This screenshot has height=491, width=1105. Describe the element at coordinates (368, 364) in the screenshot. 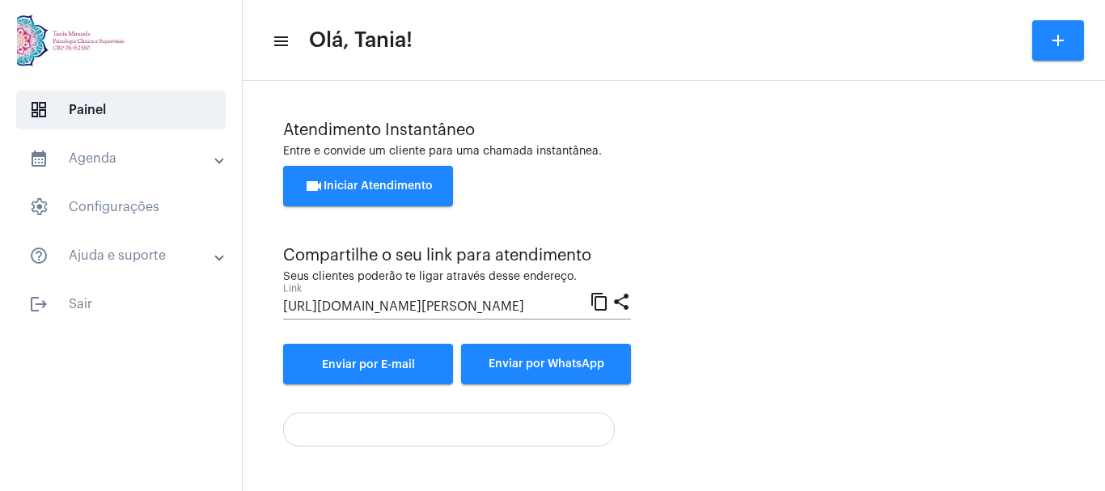

I see `a: Enviar por E-mail` at that location.